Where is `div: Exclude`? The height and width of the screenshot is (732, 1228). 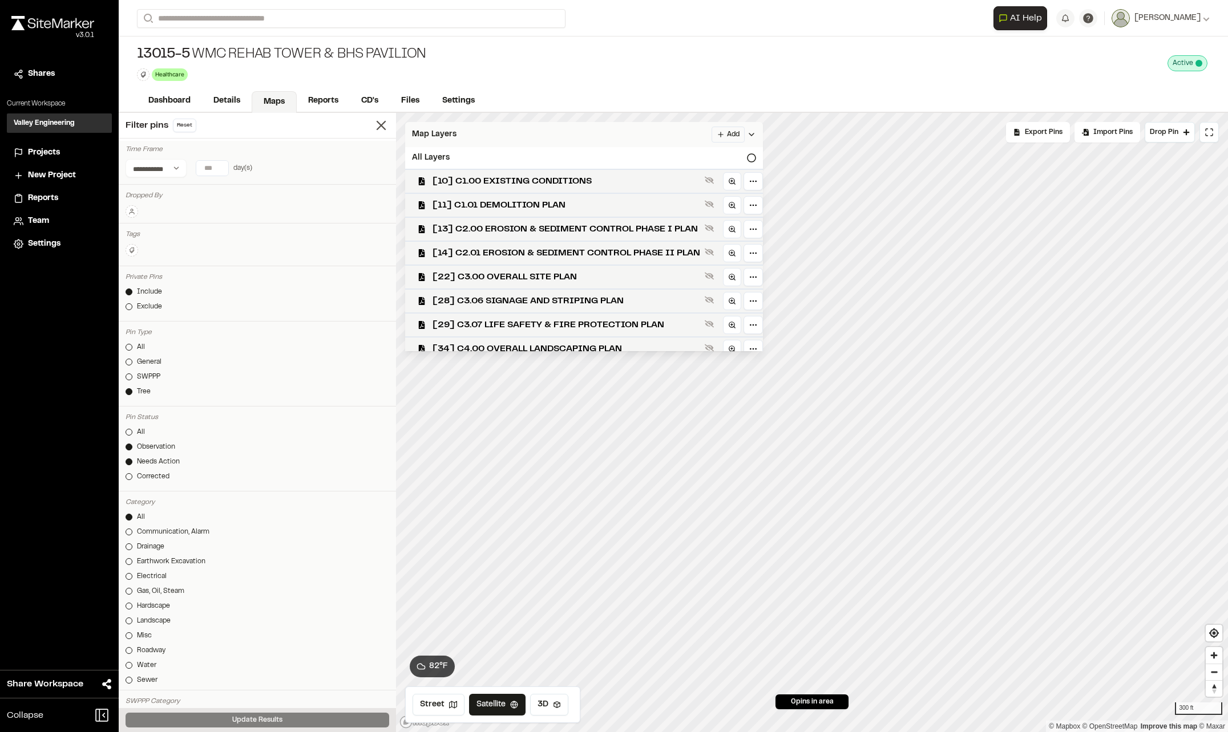
div: Exclude is located at coordinates (149, 307).